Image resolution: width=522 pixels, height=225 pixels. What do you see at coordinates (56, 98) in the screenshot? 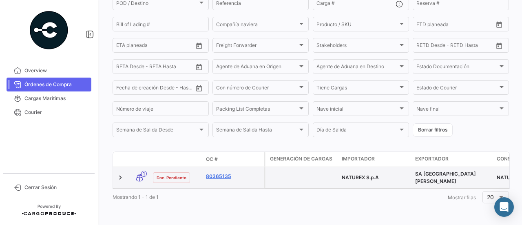
I see `span: Cargas Marítimas` at bounding box center [56, 98].